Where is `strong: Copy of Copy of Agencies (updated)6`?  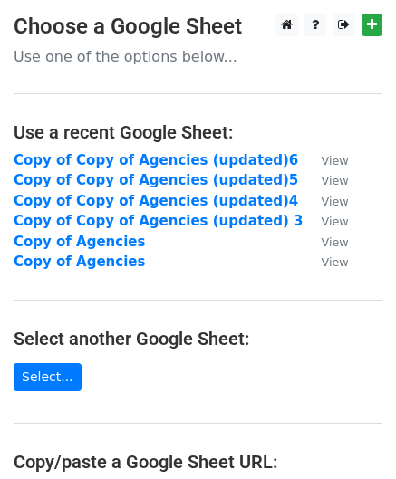
strong: Copy of Copy of Agencies (updated)6 is located at coordinates (156, 160).